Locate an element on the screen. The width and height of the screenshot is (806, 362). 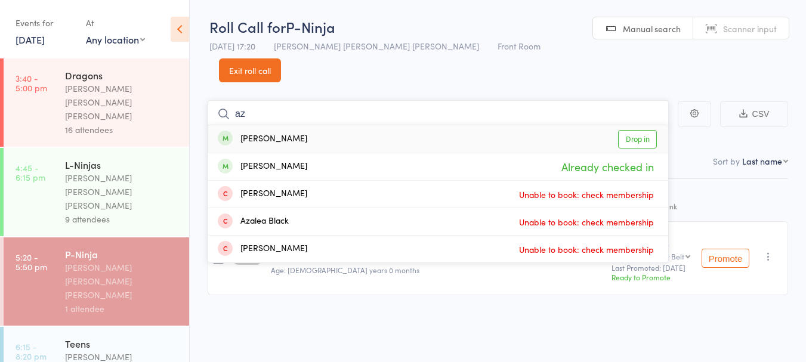
div: Dragons is located at coordinates (122, 75).